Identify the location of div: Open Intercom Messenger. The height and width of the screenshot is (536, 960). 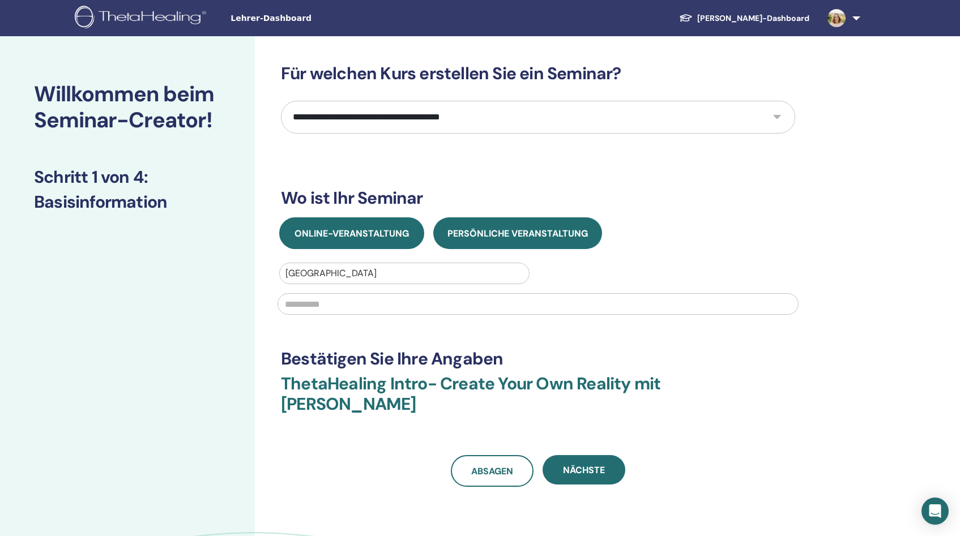
(935, 511).